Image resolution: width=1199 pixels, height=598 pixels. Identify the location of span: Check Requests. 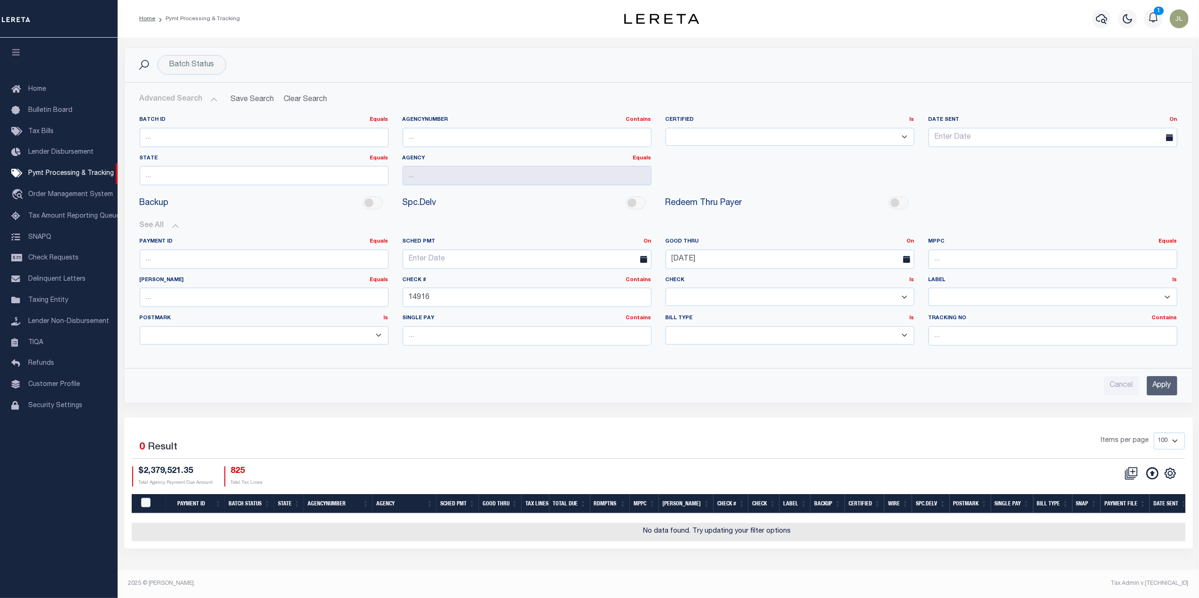
(53, 258).